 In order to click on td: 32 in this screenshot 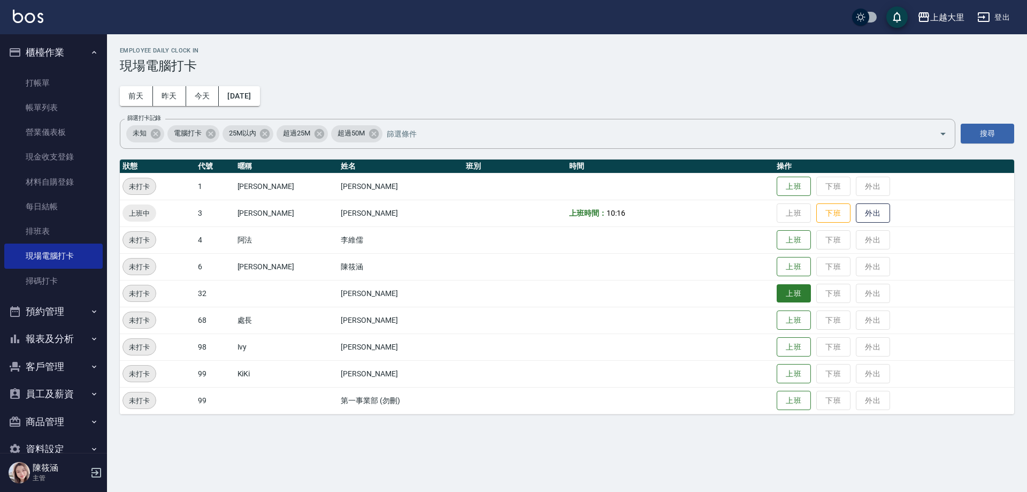, I will do `click(215, 293)`.